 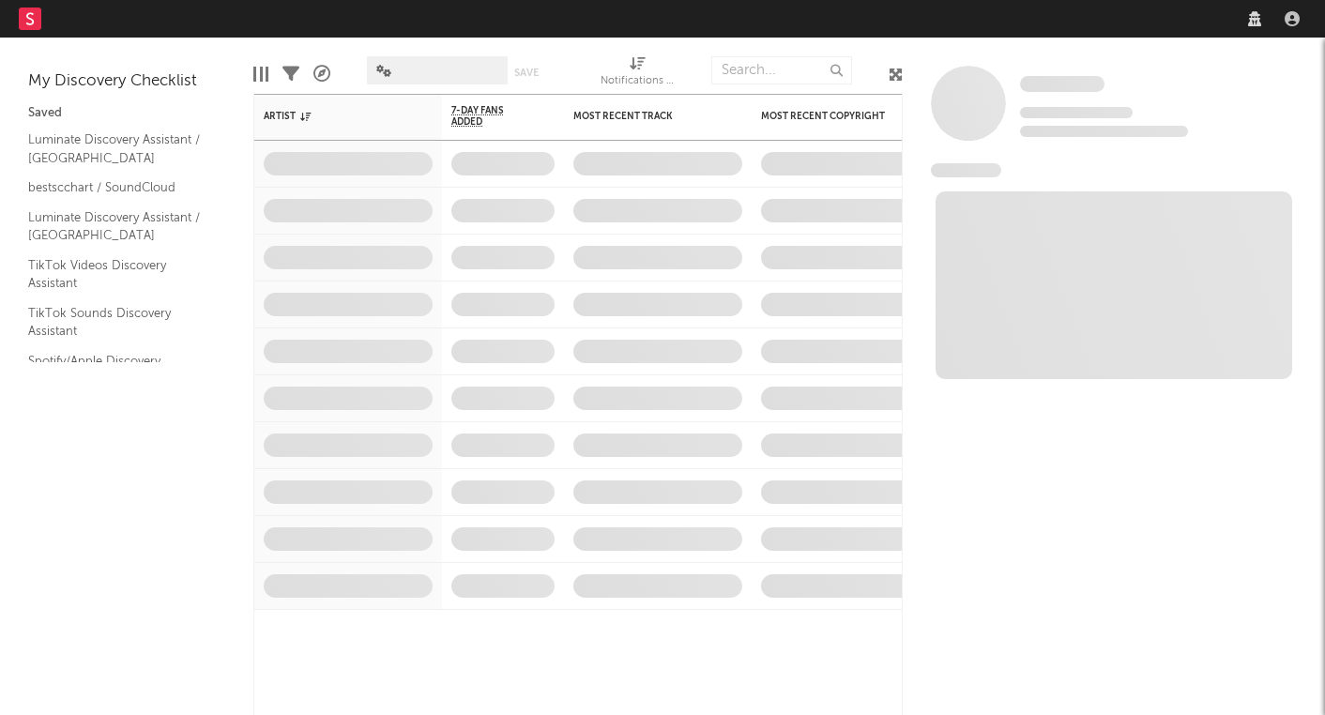 I want to click on a: bestscchart / SoundCloud, so click(x=117, y=188).